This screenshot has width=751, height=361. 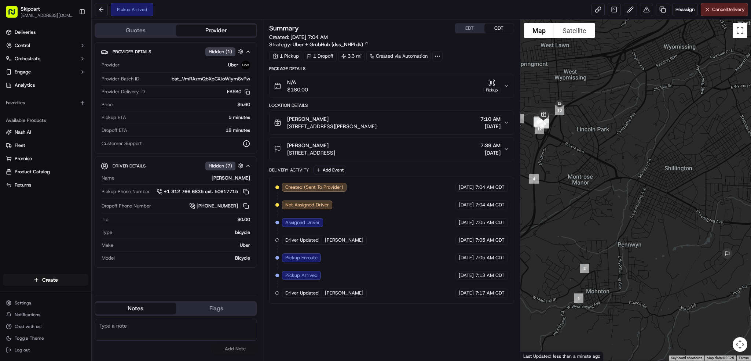 I want to click on button: Nash AI, so click(x=45, y=132).